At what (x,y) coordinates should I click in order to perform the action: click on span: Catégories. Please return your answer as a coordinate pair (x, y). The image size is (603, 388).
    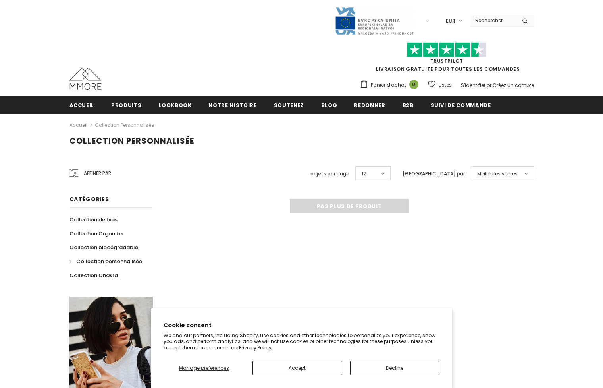
    Looking at the image, I should click on (89, 199).